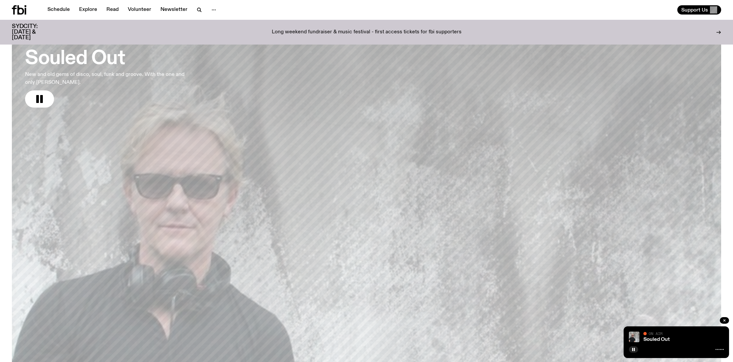 This screenshot has width=733, height=362. What do you see at coordinates (109, 59) in the screenshot?
I see `h3: Souled Out` at bounding box center [109, 59].